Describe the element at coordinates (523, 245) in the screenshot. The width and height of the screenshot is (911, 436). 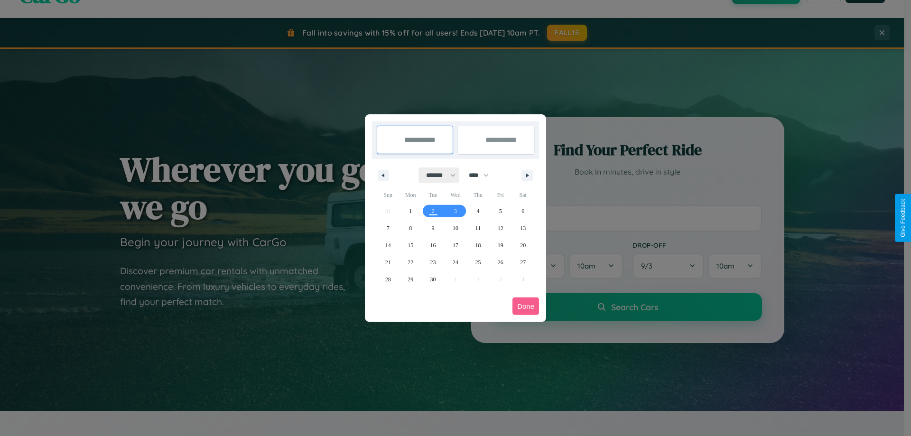
I see `button: 20` at that location.